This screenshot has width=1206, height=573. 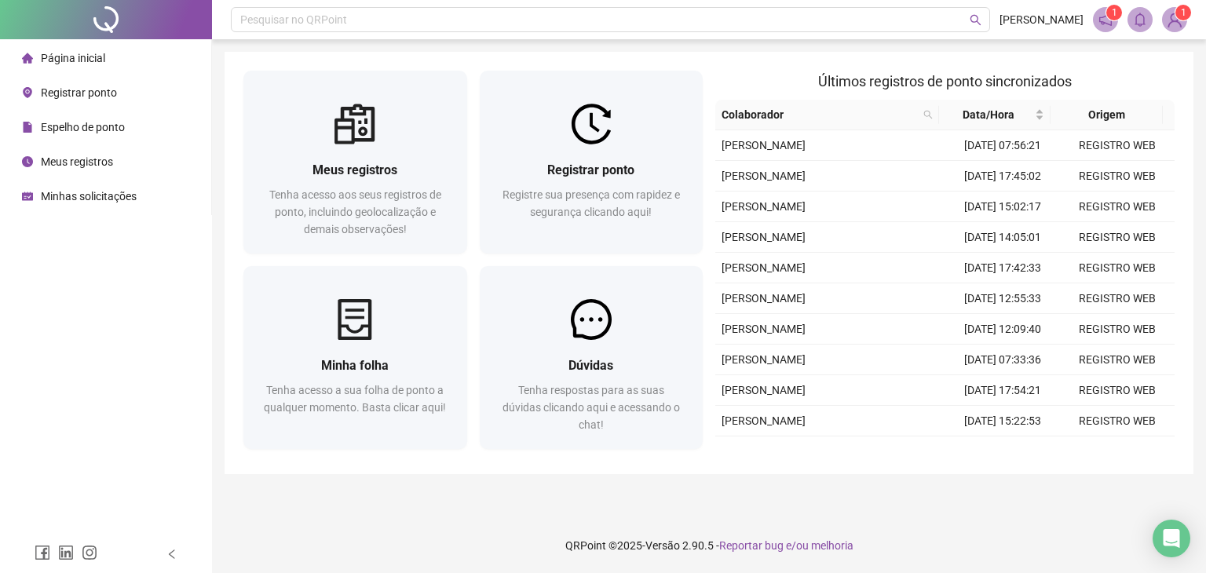 What do you see at coordinates (172, 554) in the screenshot?
I see `span: left` at bounding box center [172, 554].